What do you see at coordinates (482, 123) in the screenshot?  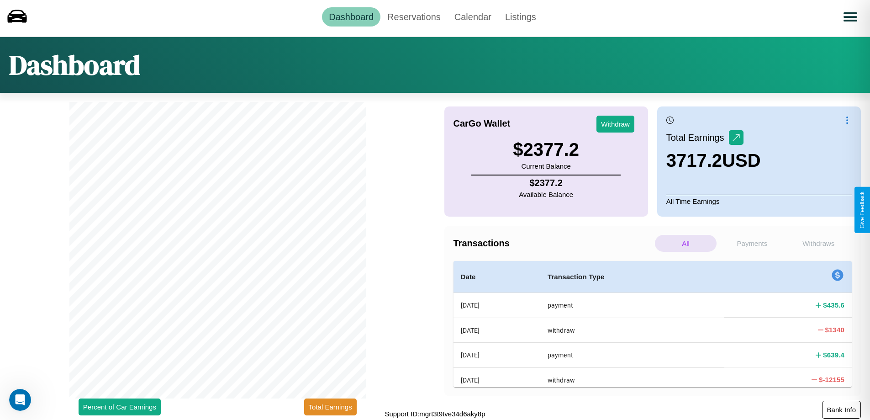 I see `h4: CarGo Wallet` at bounding box center [482, 123].